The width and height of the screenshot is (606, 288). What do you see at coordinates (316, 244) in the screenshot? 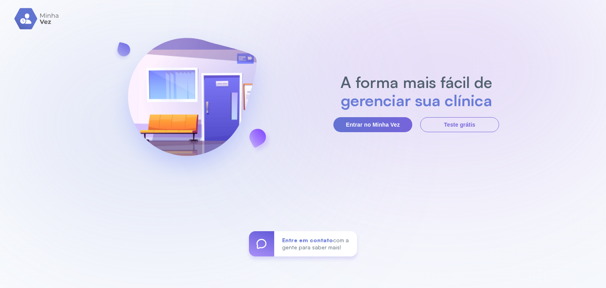
I see `div: com a gente para saber mais!` at bounding box center [316, 244].